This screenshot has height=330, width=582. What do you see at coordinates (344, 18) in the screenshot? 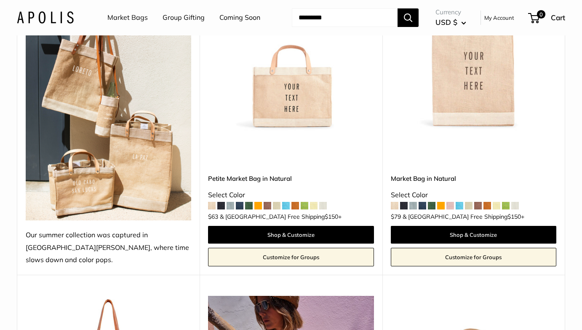
I see `input: Search...` at bounding box center [344, 18].